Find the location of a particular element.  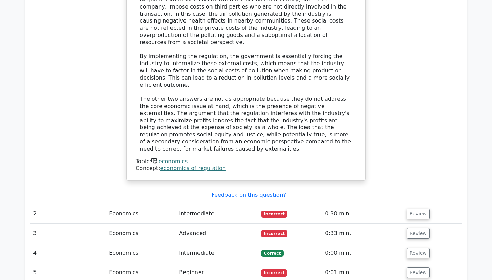

span: Correct is located at coordinates (272, 253).